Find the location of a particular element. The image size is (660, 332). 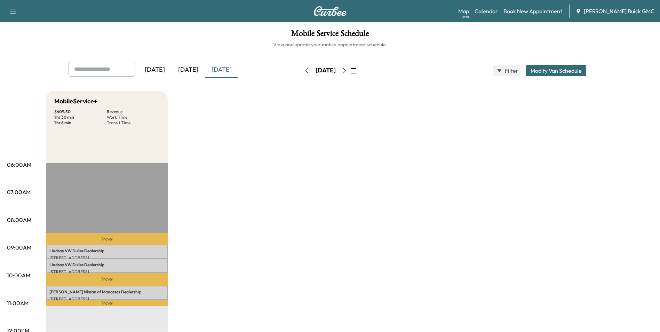

h6: View and update your mobile appointment schedule. is located at coordinates (330, 45).